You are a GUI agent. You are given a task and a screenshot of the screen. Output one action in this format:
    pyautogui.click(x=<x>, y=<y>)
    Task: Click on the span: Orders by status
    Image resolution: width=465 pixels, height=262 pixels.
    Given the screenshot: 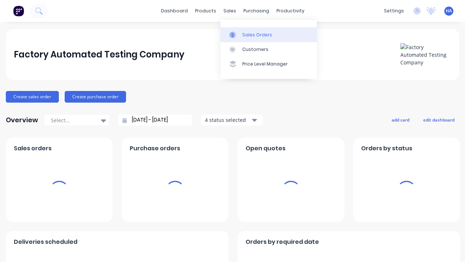 What is the action you would take?
    pyautogui.click(x=387, y=148)
    